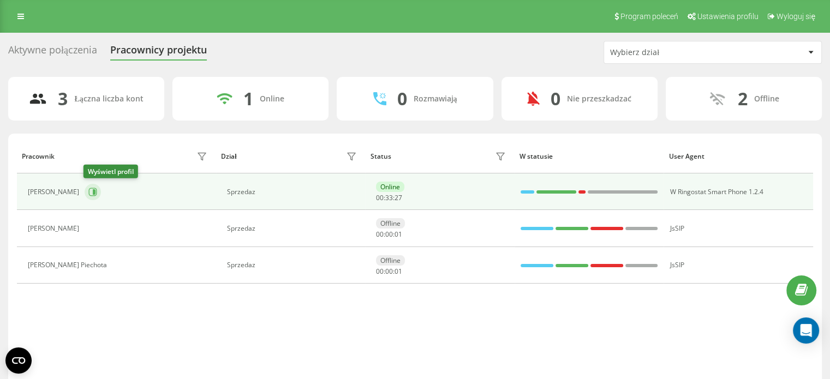 The image size is (830, 379). I want to click on div: 1, so click(248, 99).